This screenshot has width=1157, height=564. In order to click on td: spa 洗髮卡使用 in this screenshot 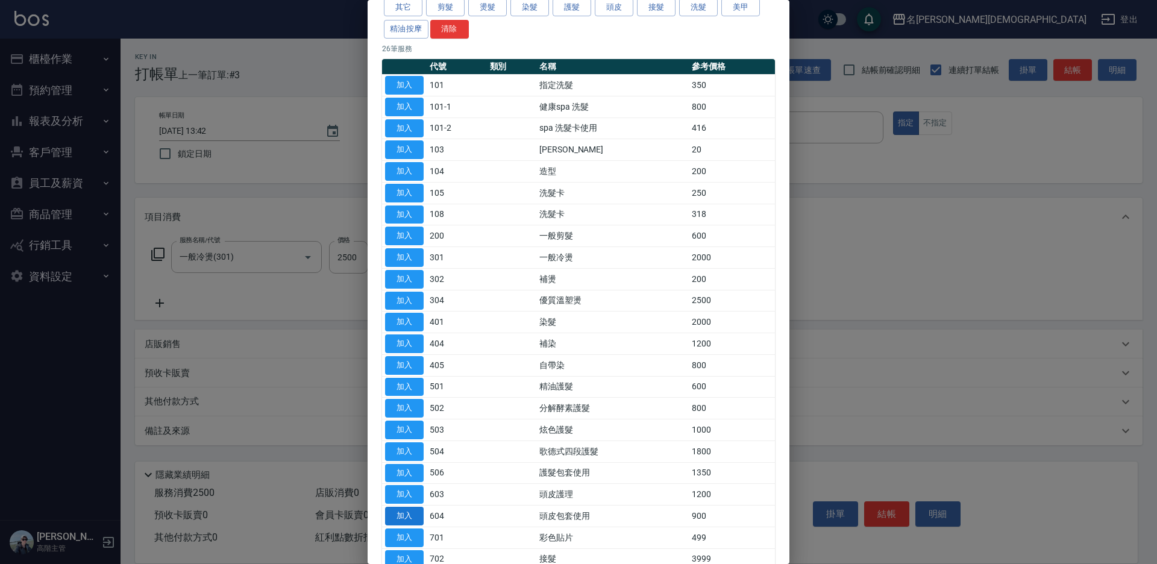, I will do `click(612, 128)`.